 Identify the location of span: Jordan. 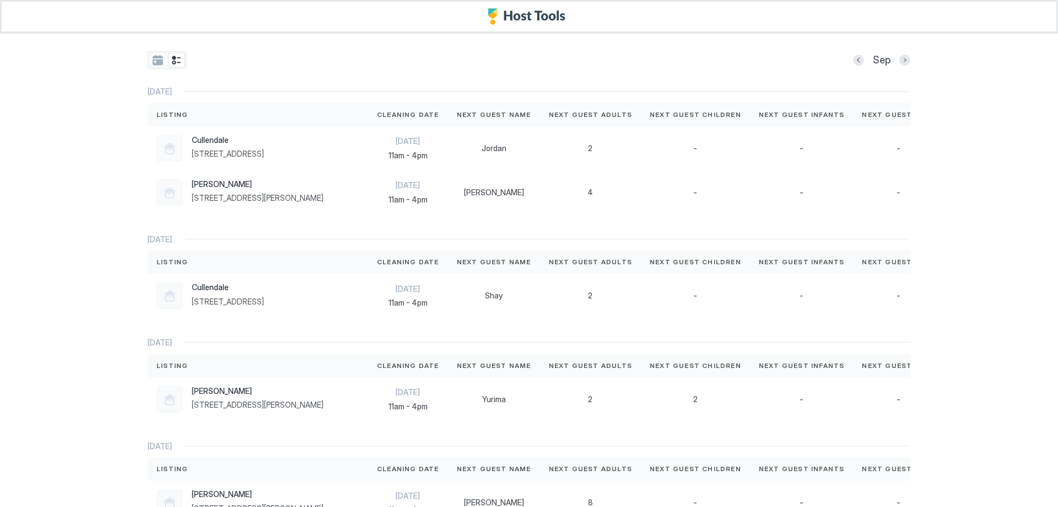
(494, 148).